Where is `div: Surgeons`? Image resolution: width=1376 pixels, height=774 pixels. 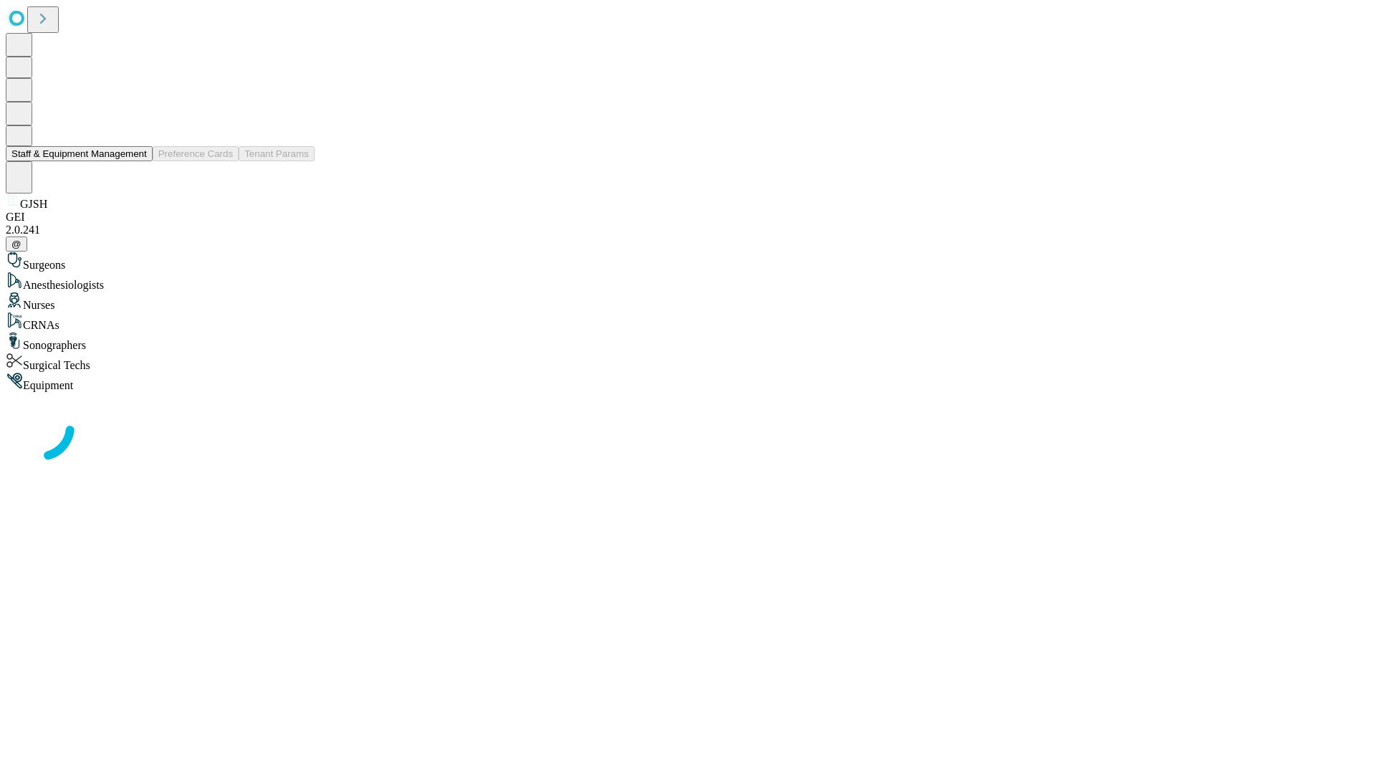 div: Surgeons is located at coordinates (688, 262).